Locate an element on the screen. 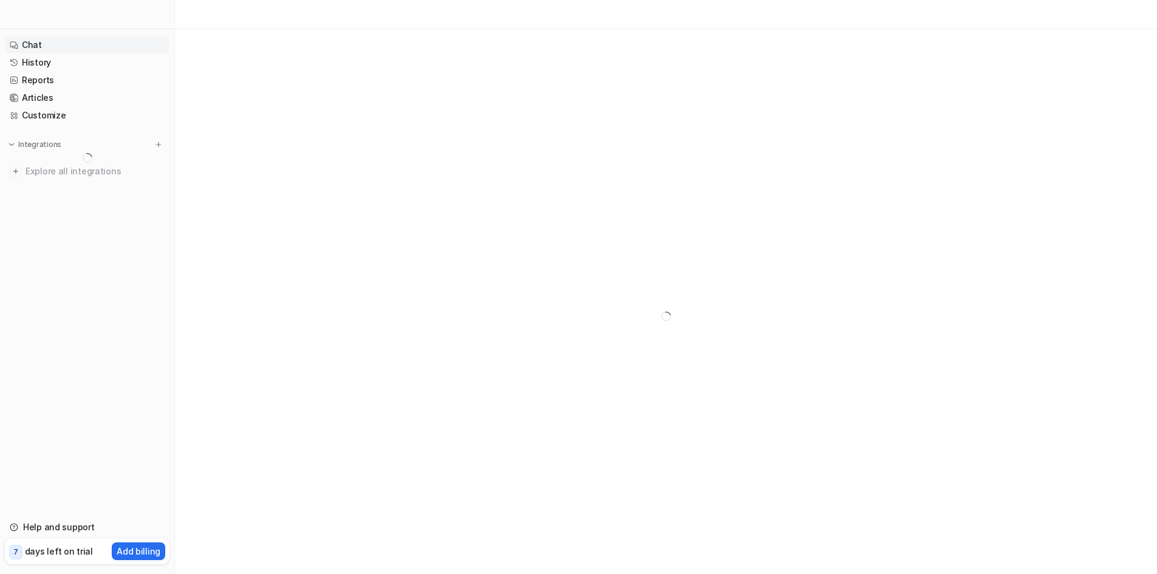 The height and width of the screenshot is (574, 1157). img: expand menu is located at coordinates (12, 145).